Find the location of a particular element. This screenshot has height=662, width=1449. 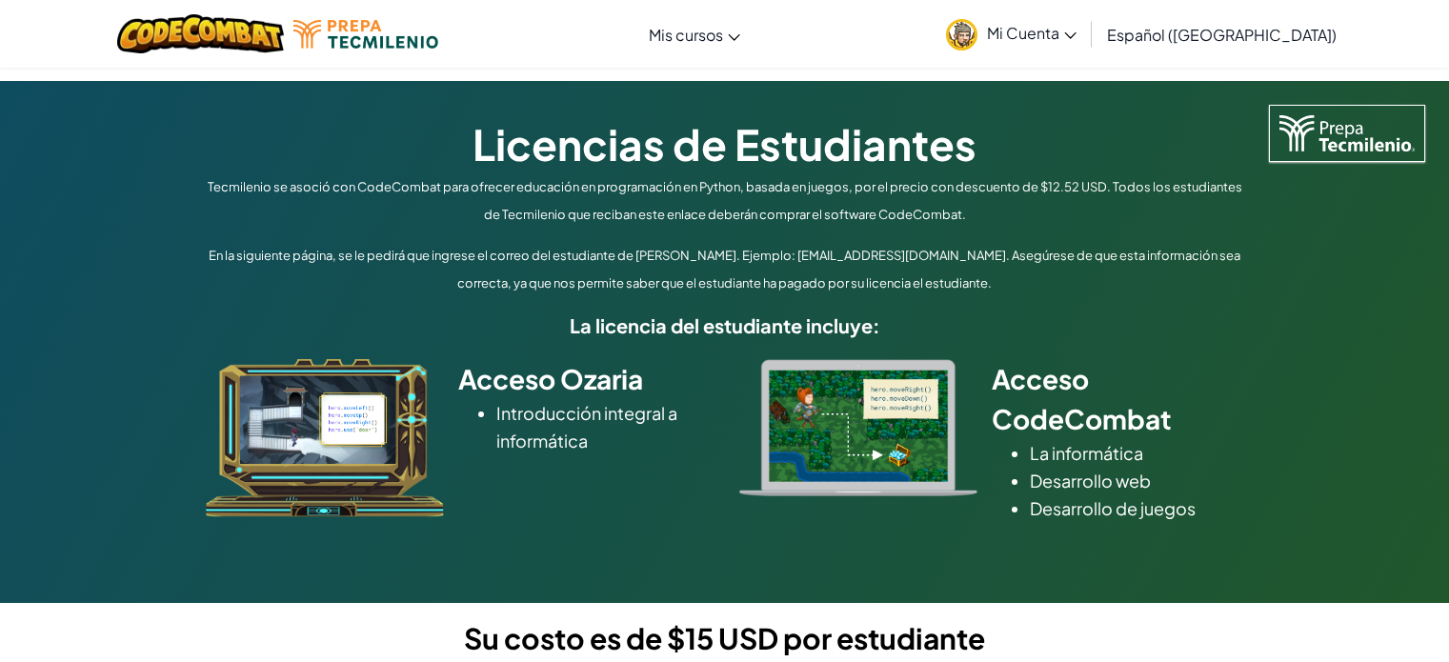

a: CodeCombat logo is located at coordinates (200, 33).